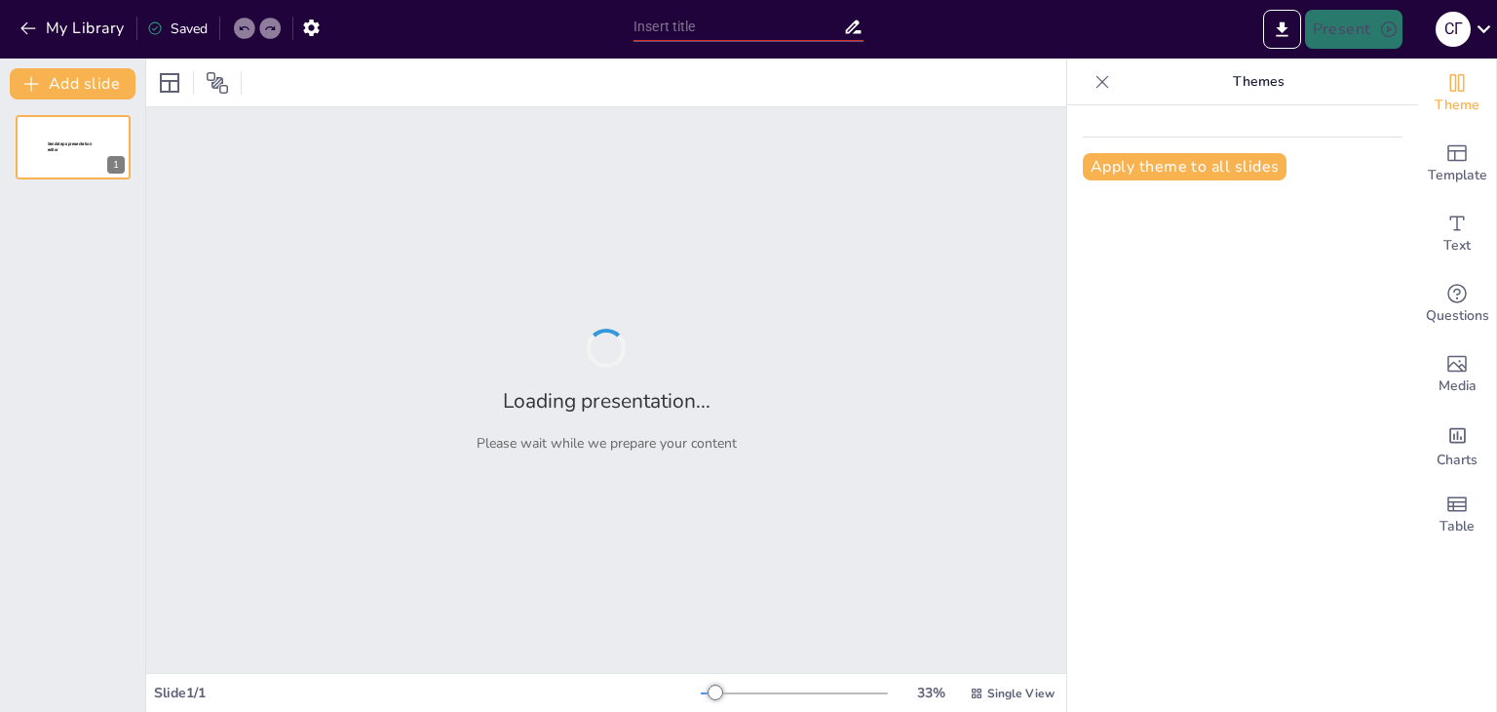 This screenshot has width=1497, height=712. What do you see at coordinates (931, 692) in the screenshot?
I see `div: 33 %` at bounding box center [931, 692].